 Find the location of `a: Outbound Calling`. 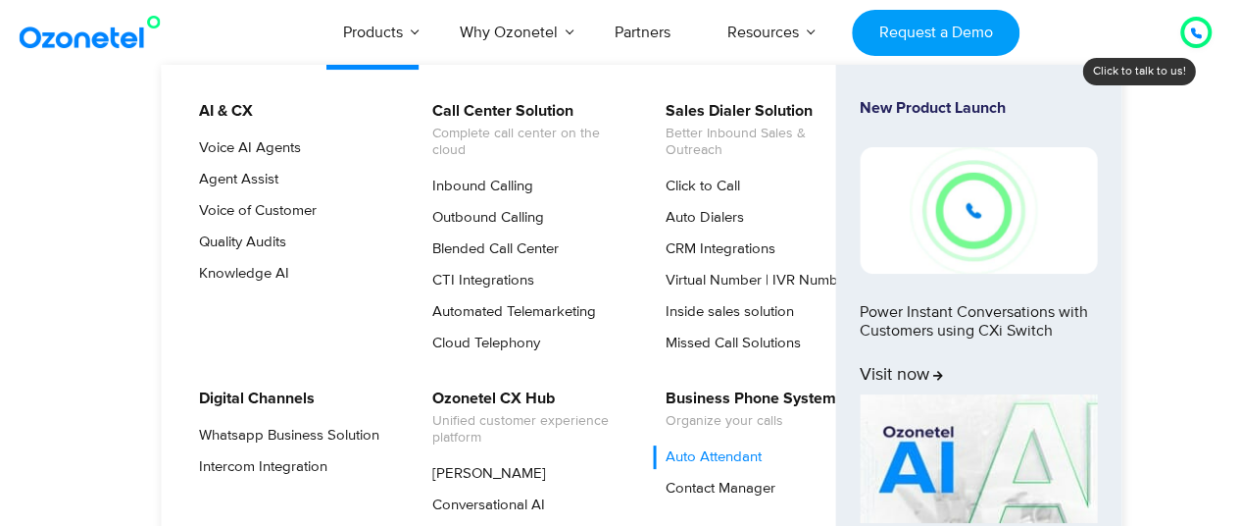

a: Outbound Calling is located at coordinates (483, 218).